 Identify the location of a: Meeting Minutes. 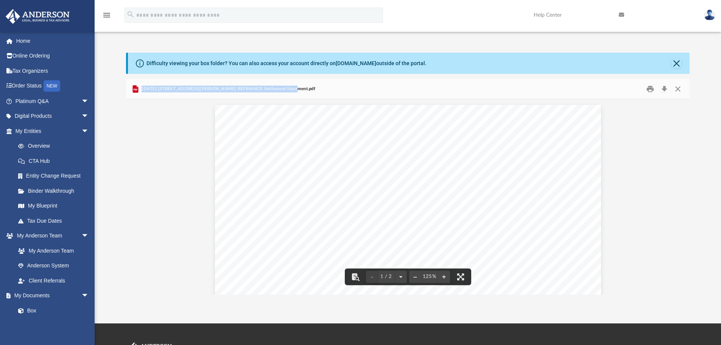
(53, 325).